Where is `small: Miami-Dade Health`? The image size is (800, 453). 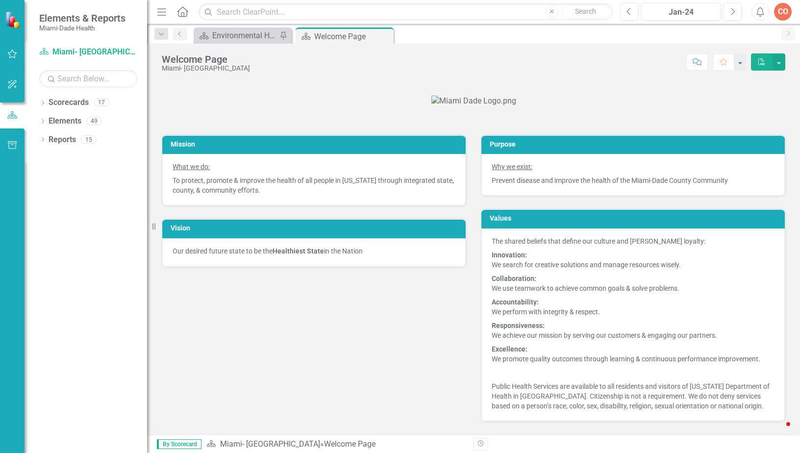
small: Miami-Dade Health is located at coordinates (82, 28).